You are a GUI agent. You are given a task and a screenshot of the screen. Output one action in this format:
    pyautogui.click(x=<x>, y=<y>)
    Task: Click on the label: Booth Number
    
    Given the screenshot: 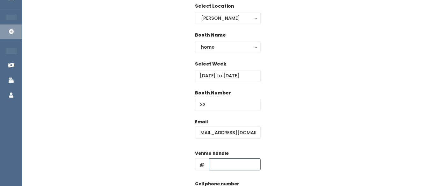 What is the action you would take?
    pyautogui.click(x=213, y=93)
    